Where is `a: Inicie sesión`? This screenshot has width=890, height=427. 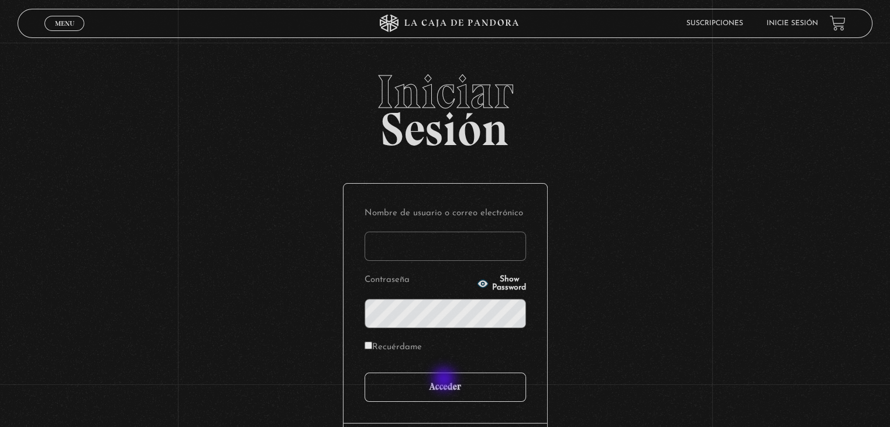
a: Inicie sesión is located at coordinates (792, 23).